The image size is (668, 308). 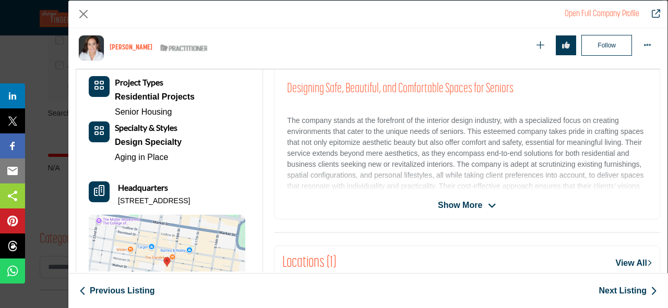 I want to click on a: Residential Projects, so click(x=154, y=97).